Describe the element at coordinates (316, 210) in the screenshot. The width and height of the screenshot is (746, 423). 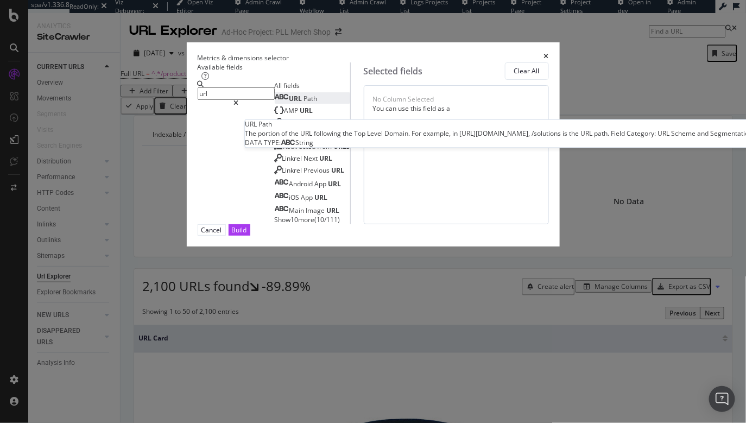
I see `span: Image` at that location.